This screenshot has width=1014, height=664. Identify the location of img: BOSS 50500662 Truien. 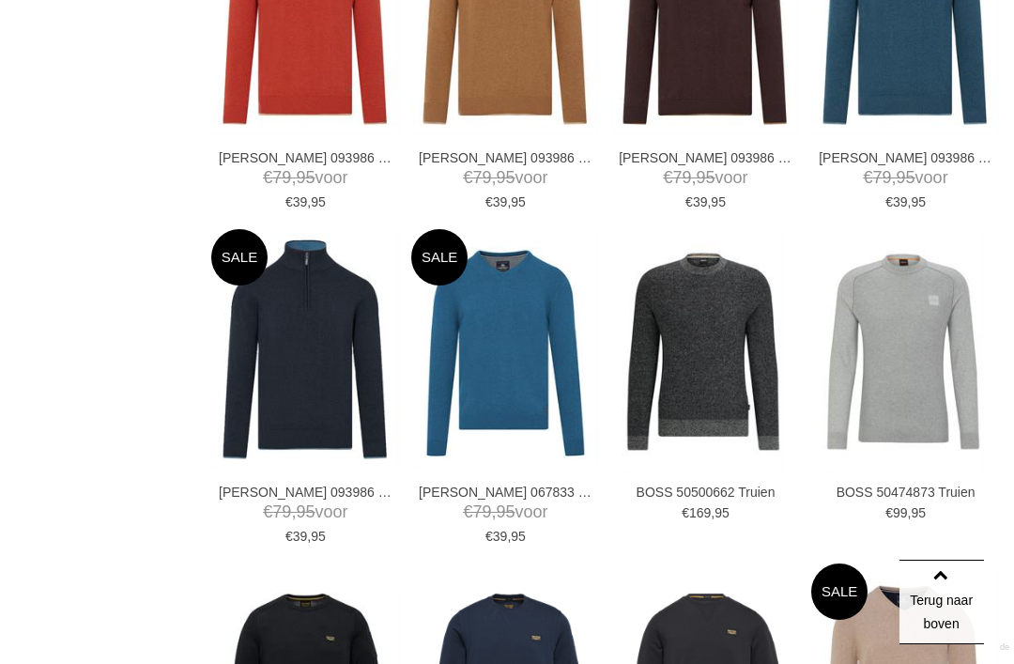
(703, 351).